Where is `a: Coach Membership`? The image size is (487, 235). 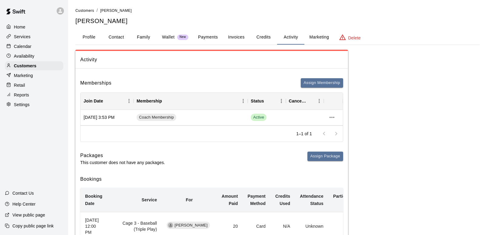
a: Coach Membership is located at coordinates (157, 117).